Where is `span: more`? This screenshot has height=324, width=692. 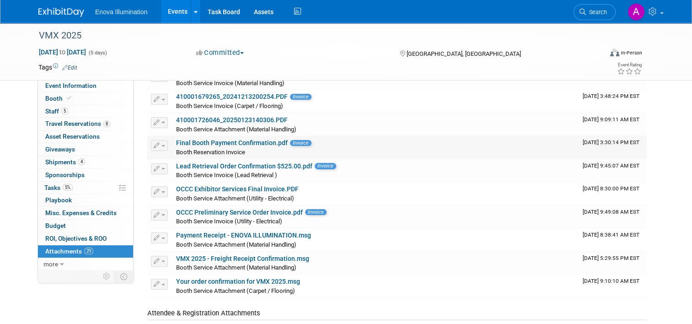
span: more is located at coordinates (51, 264).